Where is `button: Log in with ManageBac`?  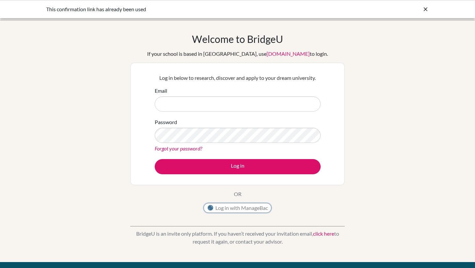 button: Log in with ManageBac is located at coordinates (238, 208).